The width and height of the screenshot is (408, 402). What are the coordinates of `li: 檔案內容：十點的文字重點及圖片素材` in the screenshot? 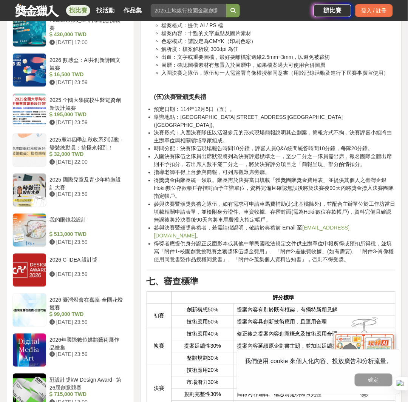 It's located at (278, 33).